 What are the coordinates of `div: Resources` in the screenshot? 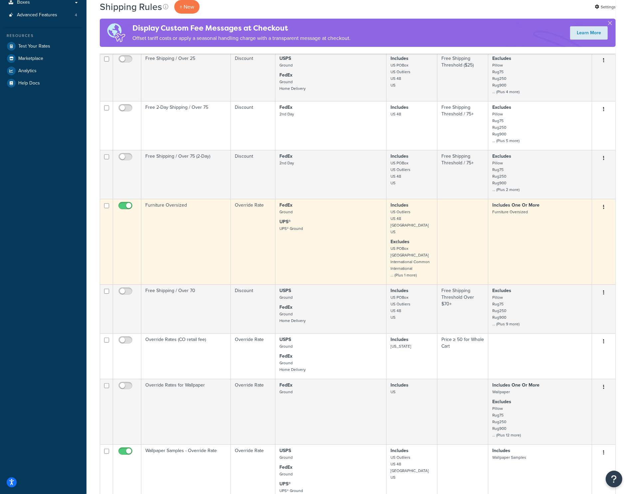 It's located at (43, 36).